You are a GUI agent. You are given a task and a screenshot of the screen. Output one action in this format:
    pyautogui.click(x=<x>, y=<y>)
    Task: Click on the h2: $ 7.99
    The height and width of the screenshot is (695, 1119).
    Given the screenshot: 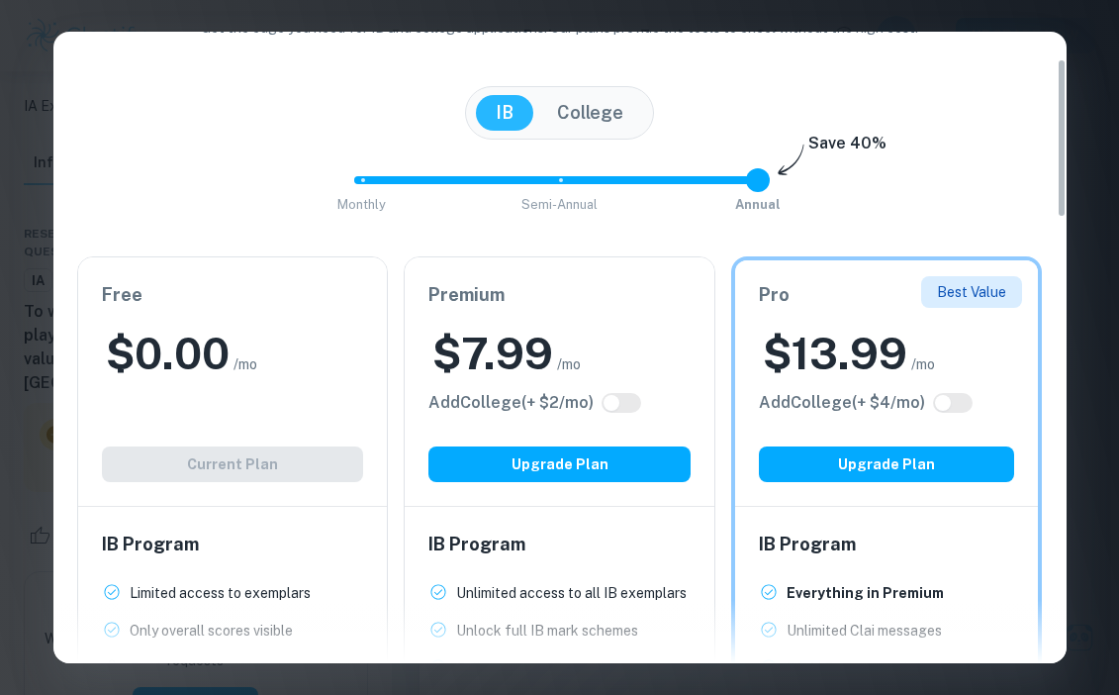 What is the action you would take?
    pyautogui.click(x=493, y=353)
    